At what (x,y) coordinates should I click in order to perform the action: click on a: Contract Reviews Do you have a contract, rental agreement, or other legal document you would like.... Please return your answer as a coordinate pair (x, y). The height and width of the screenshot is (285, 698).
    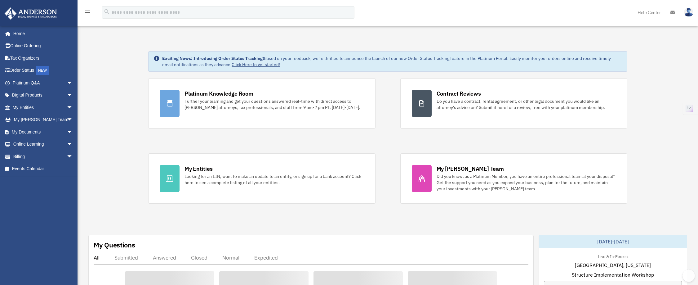
    Looking at the image, I should click on (514, 103).